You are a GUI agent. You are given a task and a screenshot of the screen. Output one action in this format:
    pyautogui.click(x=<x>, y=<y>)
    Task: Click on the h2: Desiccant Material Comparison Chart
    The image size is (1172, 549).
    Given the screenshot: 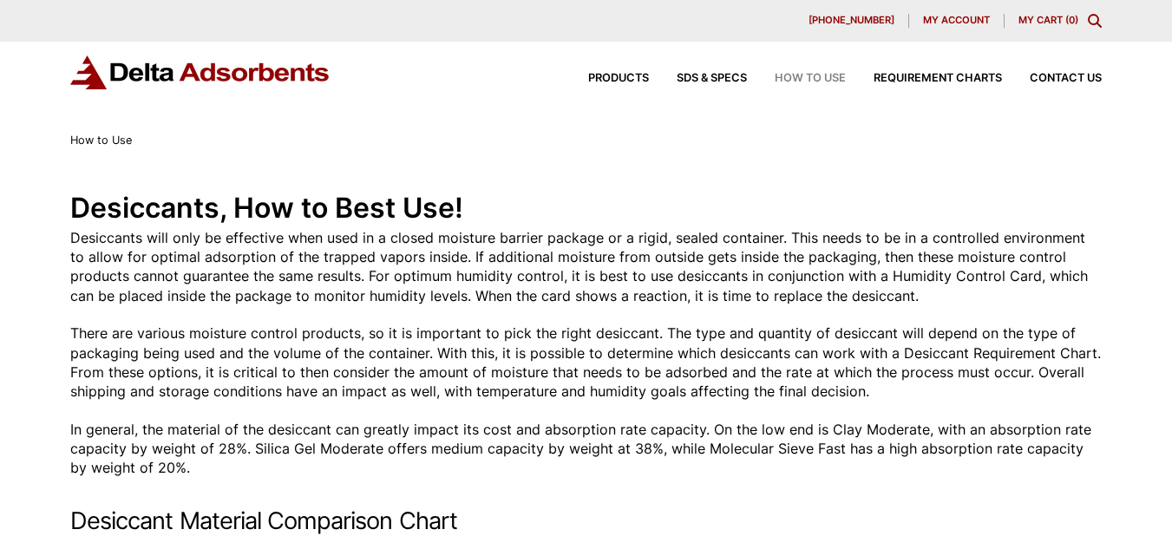 What is the action you would take?
    pyautogui.click(x=585, y=521)
    